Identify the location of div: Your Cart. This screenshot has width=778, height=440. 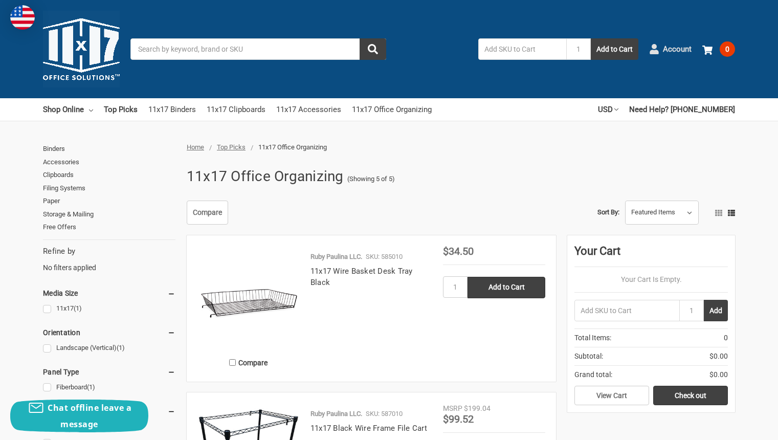
(651, 255).